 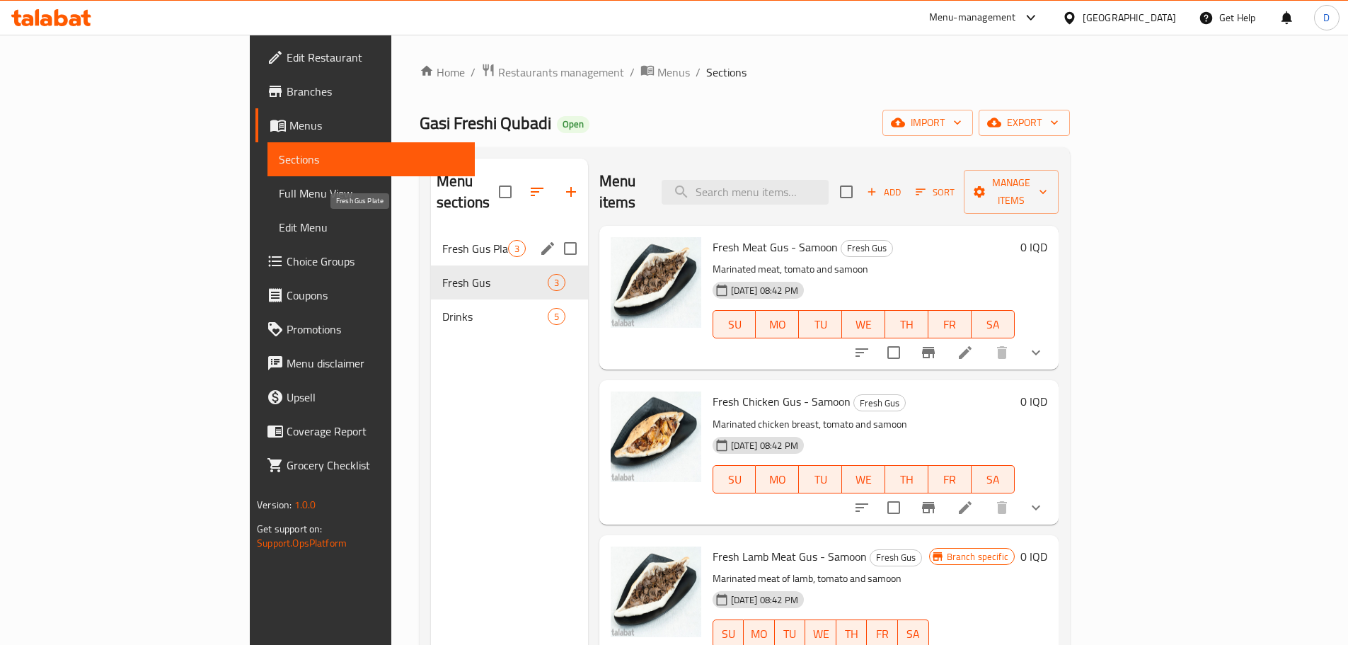 I want to click on img: Fresh Chicken Gus - Samoon, so click(x=656, y=437).